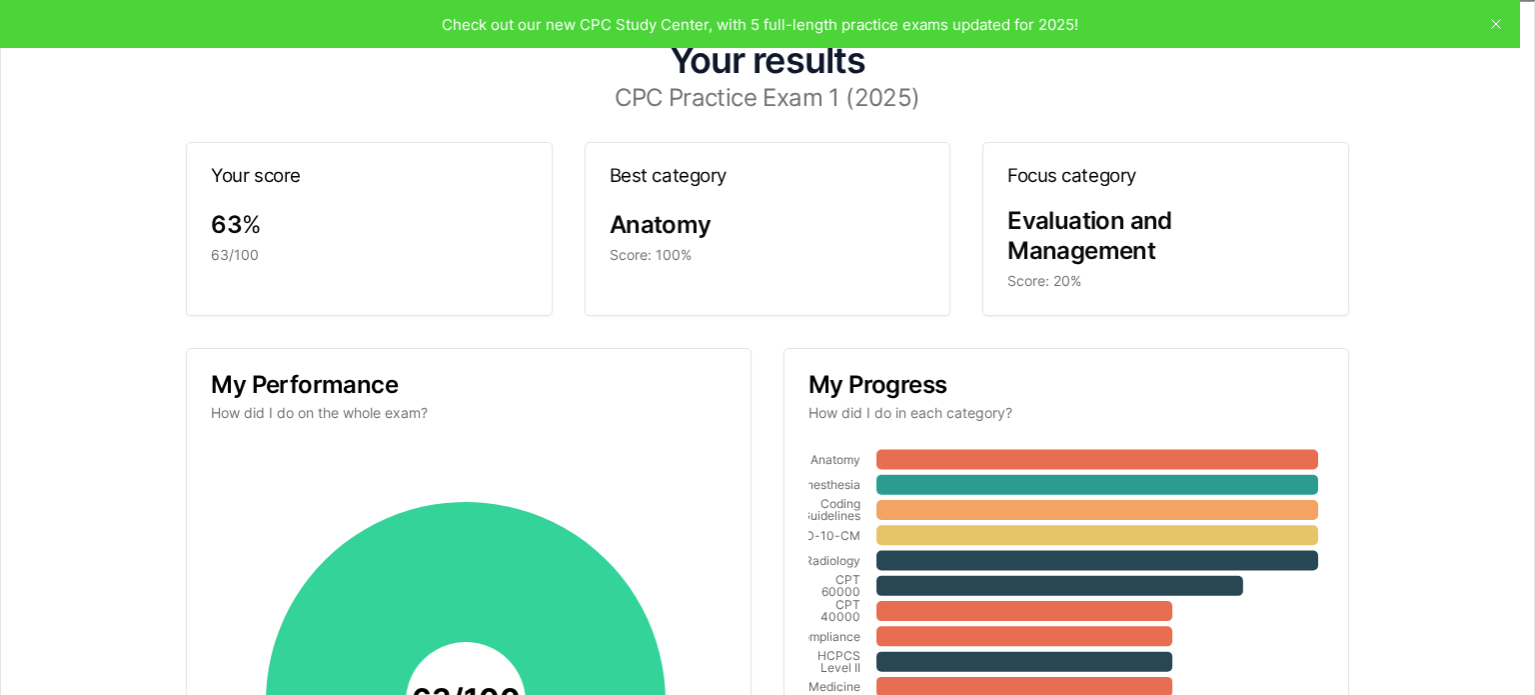  I want to click on h3: My Performance, so click(469, 385).